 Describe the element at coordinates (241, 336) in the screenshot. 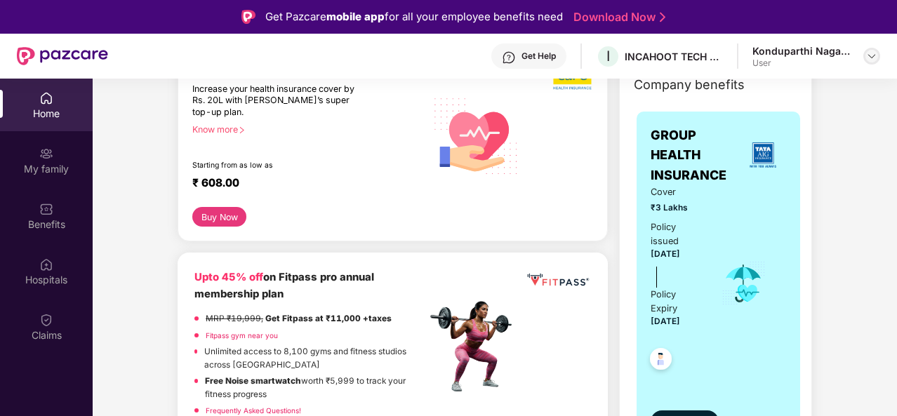

I see `a: Fitpass gym near you` at that location.